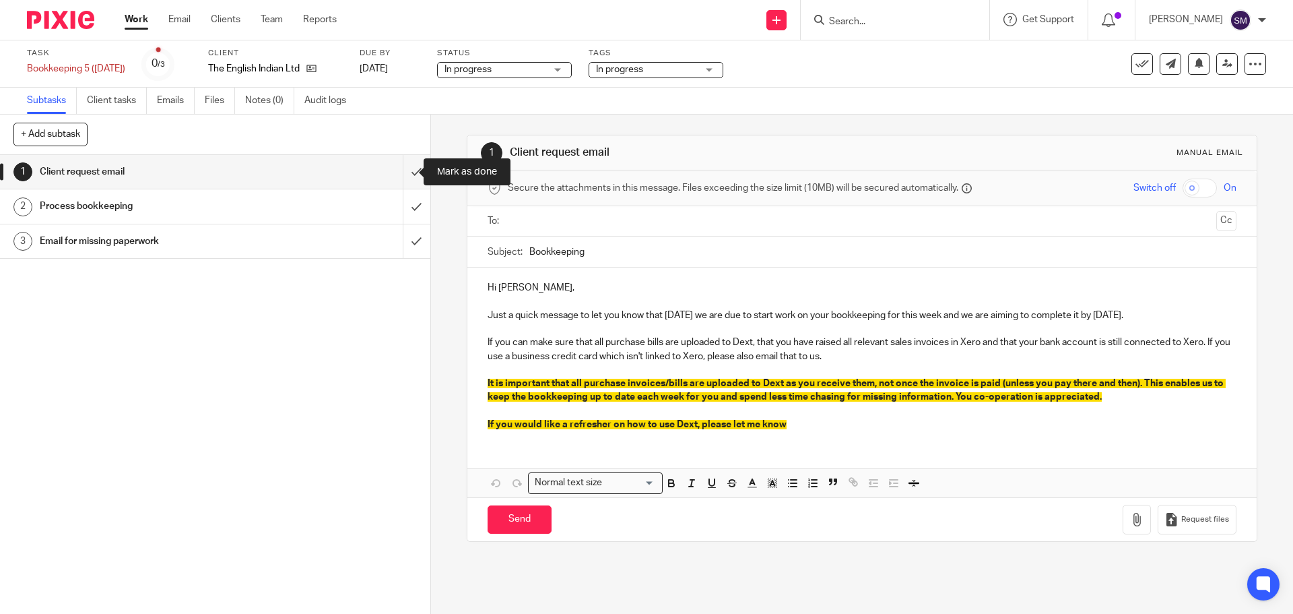 The width and height of the screenshot is (1293, 614). I want to click on div: 0, so click(158, 63).